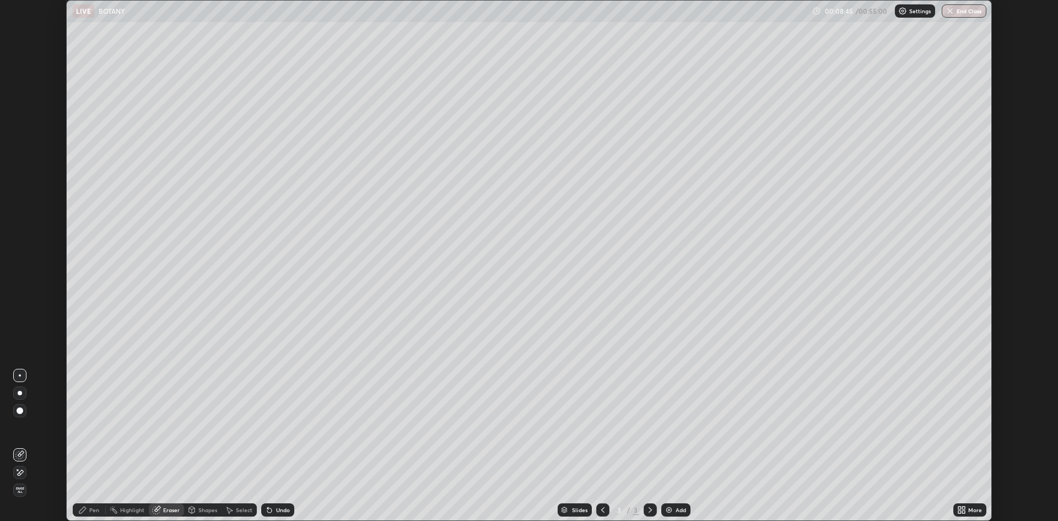 This screenshot has width=1058, height=521. Describe the element at coordinates (975, 510) in the screenshot. I see `div: More` at that location.